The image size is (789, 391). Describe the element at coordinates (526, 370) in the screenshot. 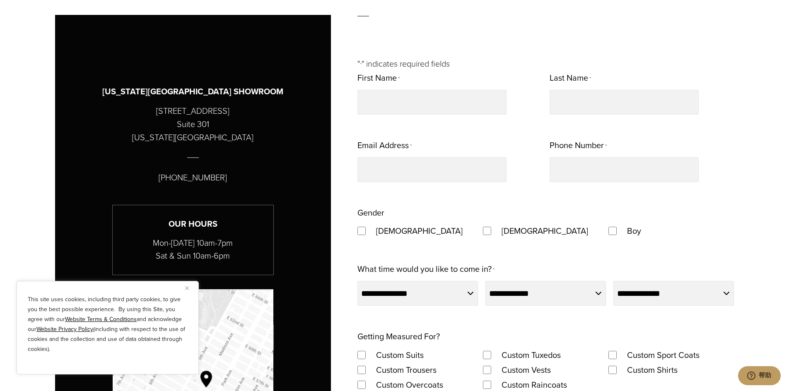

I see `label: Custom Vests` at that location.